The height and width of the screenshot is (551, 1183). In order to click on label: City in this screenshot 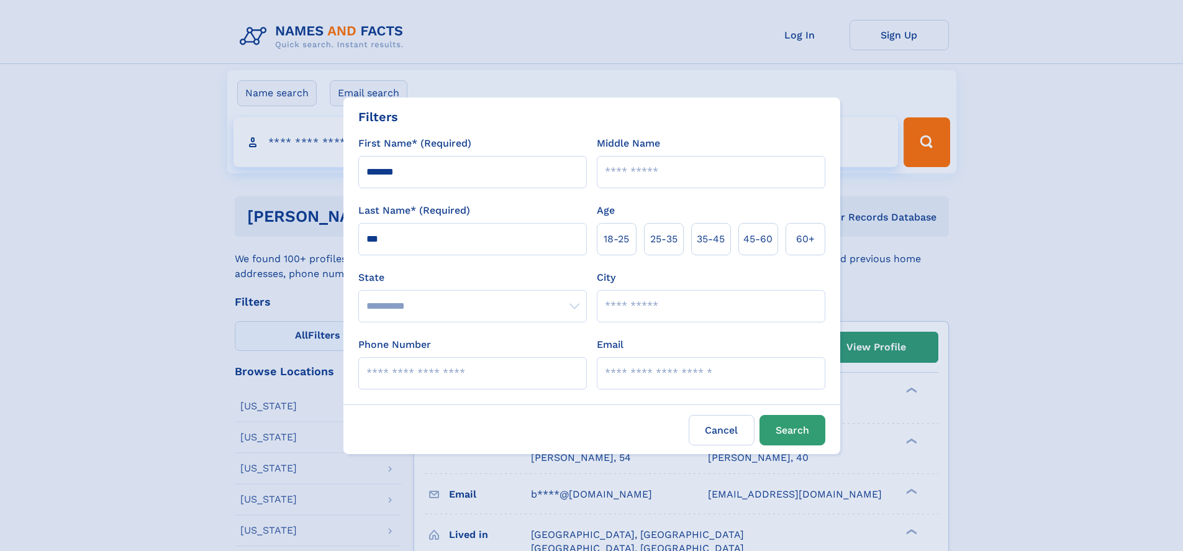, I will do `click(606, 278)`.